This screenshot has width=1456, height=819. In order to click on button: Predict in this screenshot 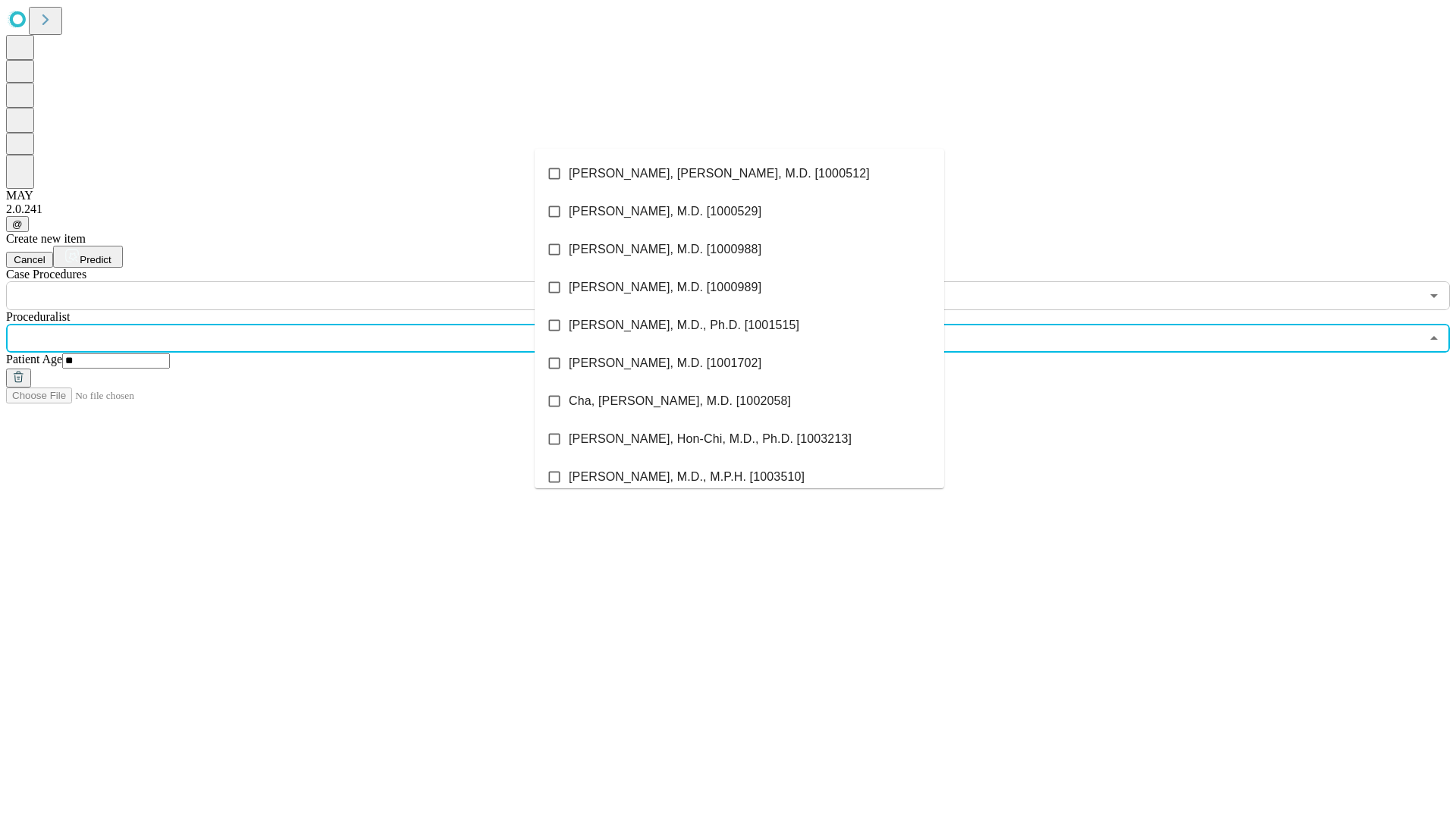, I will do `click(88, 256)`.